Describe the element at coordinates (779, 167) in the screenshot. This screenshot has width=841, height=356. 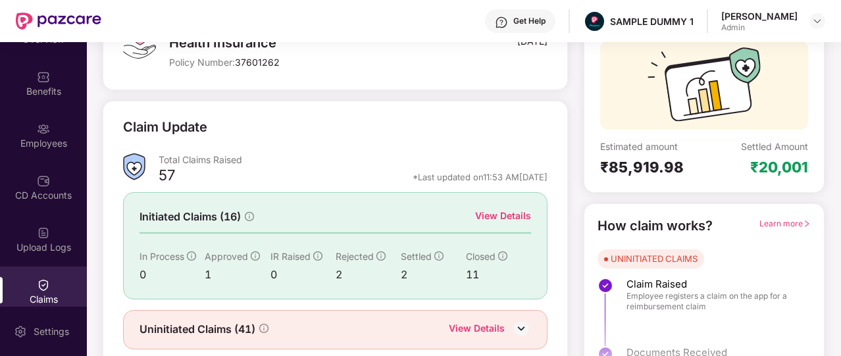
I see `div: ₹20,001` at that location.